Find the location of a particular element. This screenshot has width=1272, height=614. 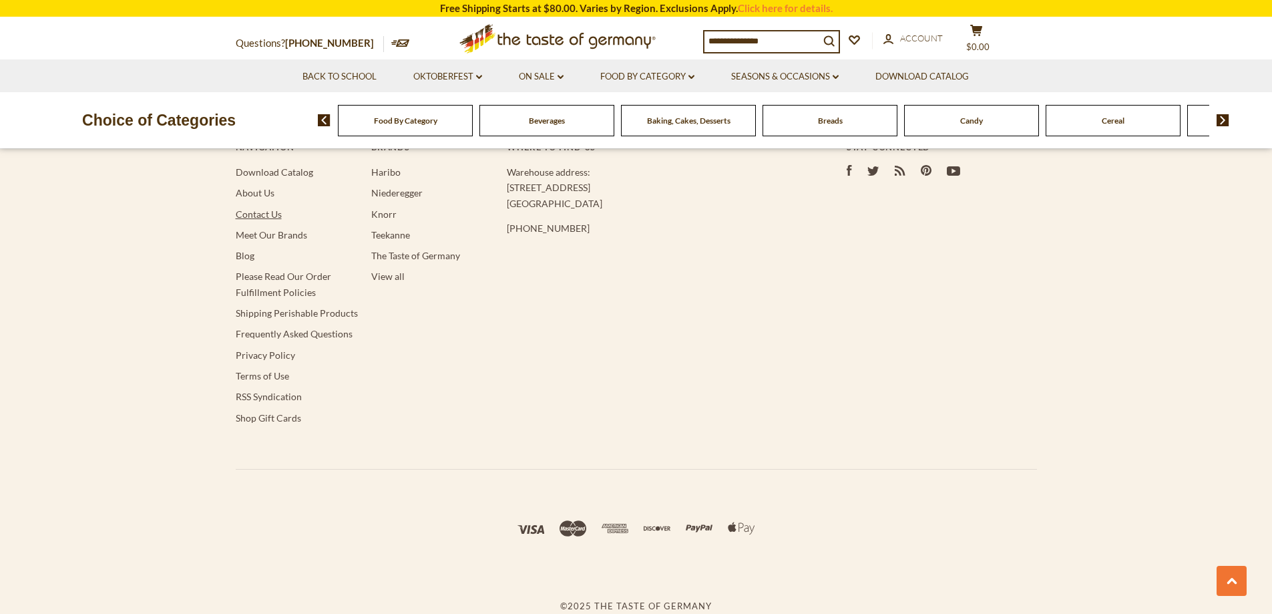

a: Privacy Policy is located at coordinates (265, 355).